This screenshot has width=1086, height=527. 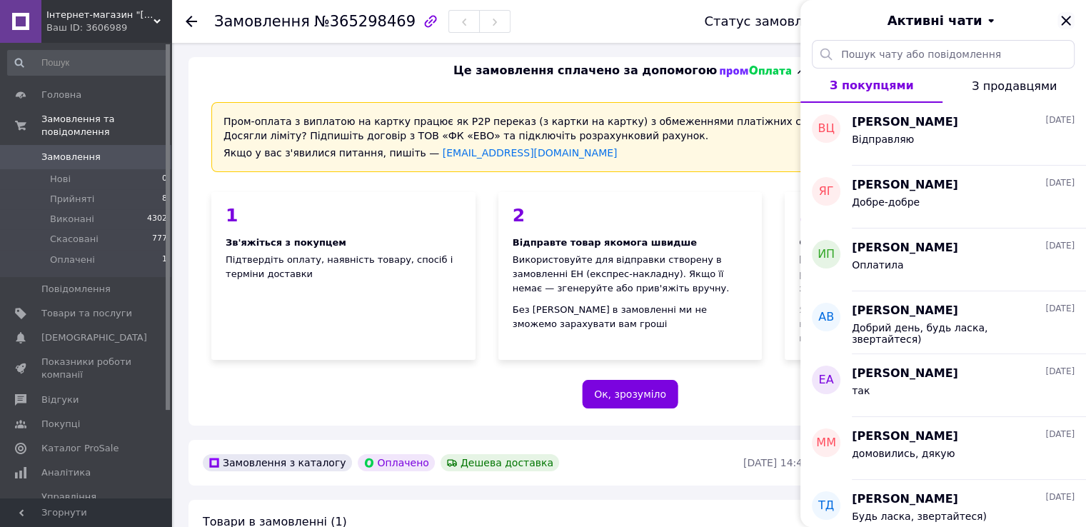 I want to click on div: Дешева доставка, so click(x=500, y=463).